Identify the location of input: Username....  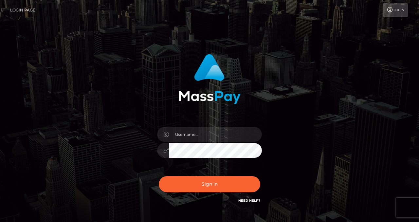
(215, 134).